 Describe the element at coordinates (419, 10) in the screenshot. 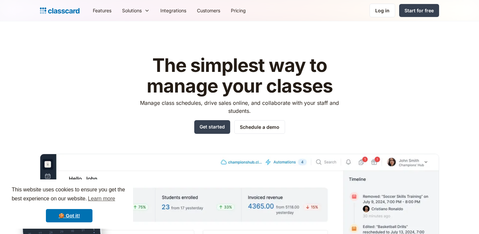

I see `a: Start for free` at that location.